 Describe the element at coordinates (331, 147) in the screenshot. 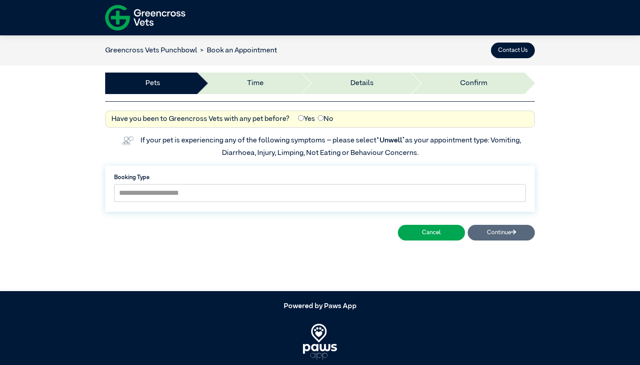

I see `label: If your pet is experiencing any of the following symptoms – please select as your appointment typ...` at that location.